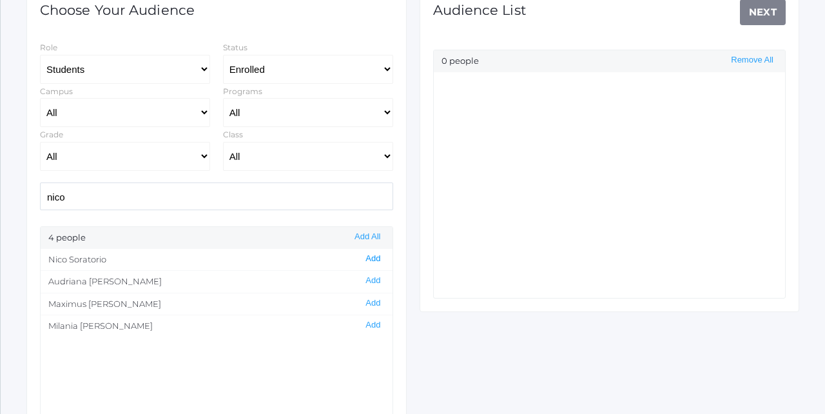 The height and width of the screenshot is (414, 825). Describe the element at coordinates (117, 10) in the screenshot. I see `h1: Choose Your Audience` at that location.